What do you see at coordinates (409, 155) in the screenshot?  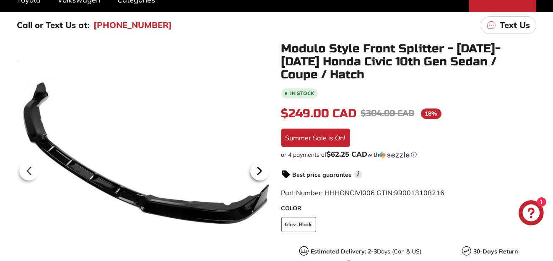 I see `div: or 4 payments of$62.25 CADwithSezzle Click to learn more about Sezzle` at bounding box center [409, 155].